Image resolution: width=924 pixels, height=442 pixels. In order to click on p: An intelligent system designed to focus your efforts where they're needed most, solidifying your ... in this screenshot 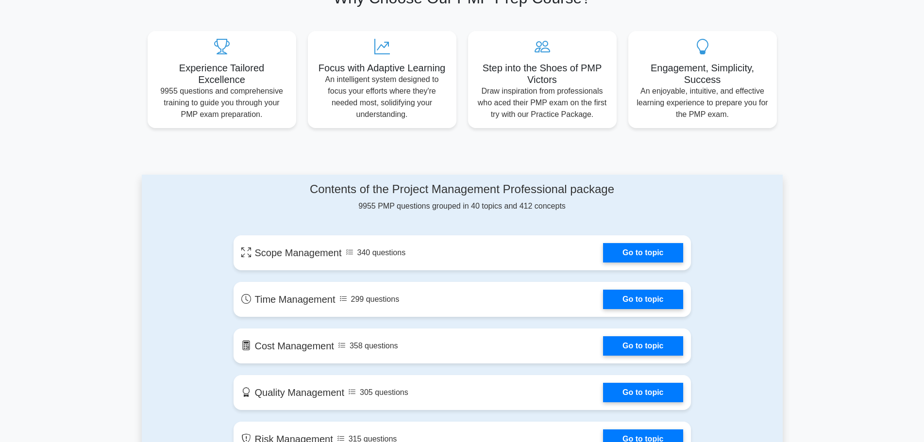, I will do `click(382, 97)`.